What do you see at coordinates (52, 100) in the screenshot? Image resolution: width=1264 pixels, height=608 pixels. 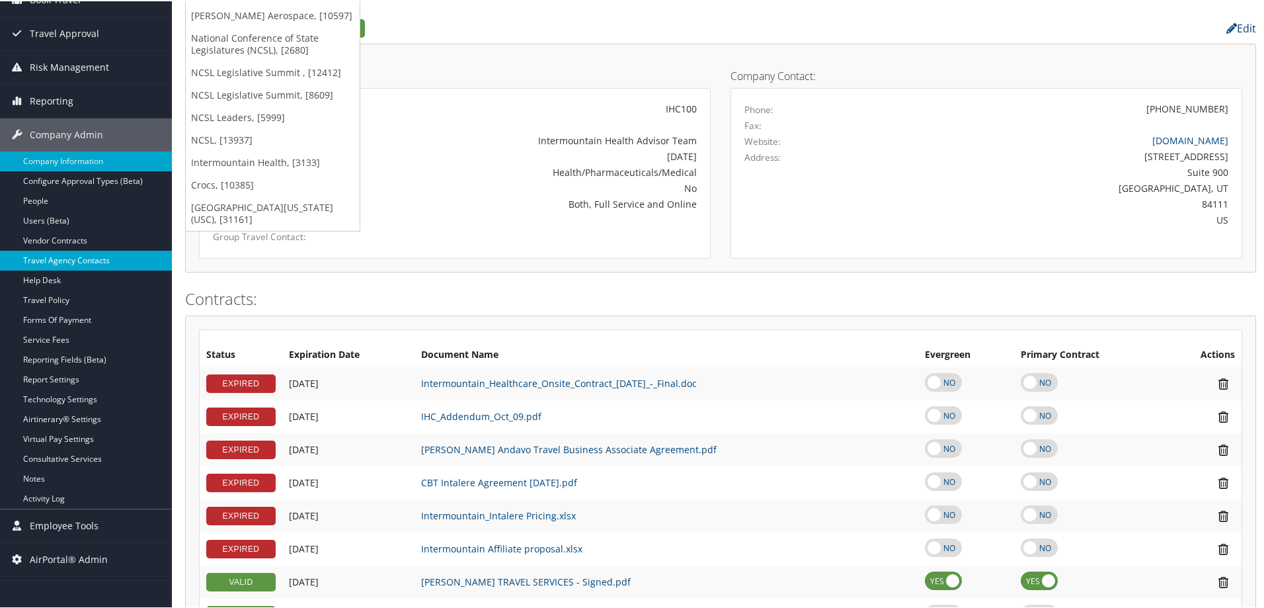 I see `span: Reporting` at bounding box center [52, 100].